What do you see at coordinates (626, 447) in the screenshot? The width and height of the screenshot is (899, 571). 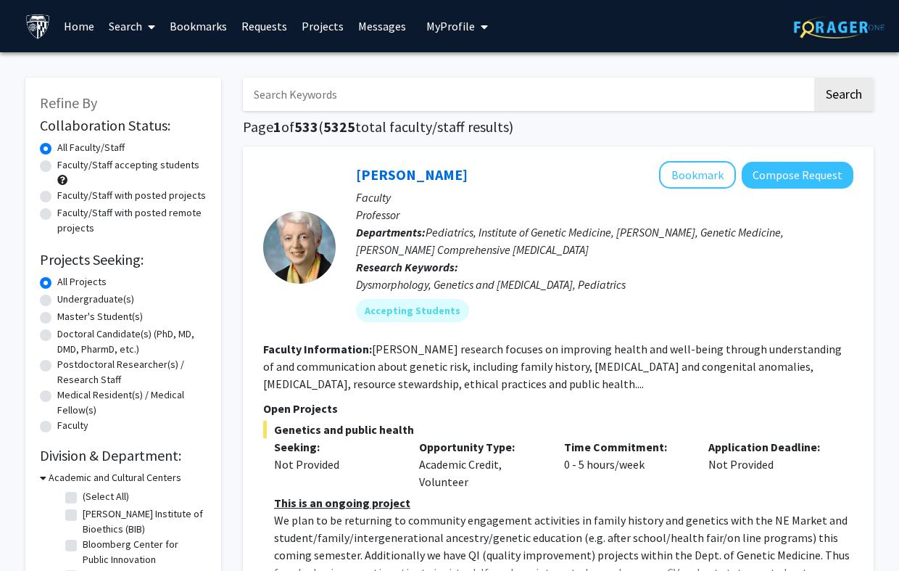 I see `p: Time Commitment:` at bounding box center [626, 447].